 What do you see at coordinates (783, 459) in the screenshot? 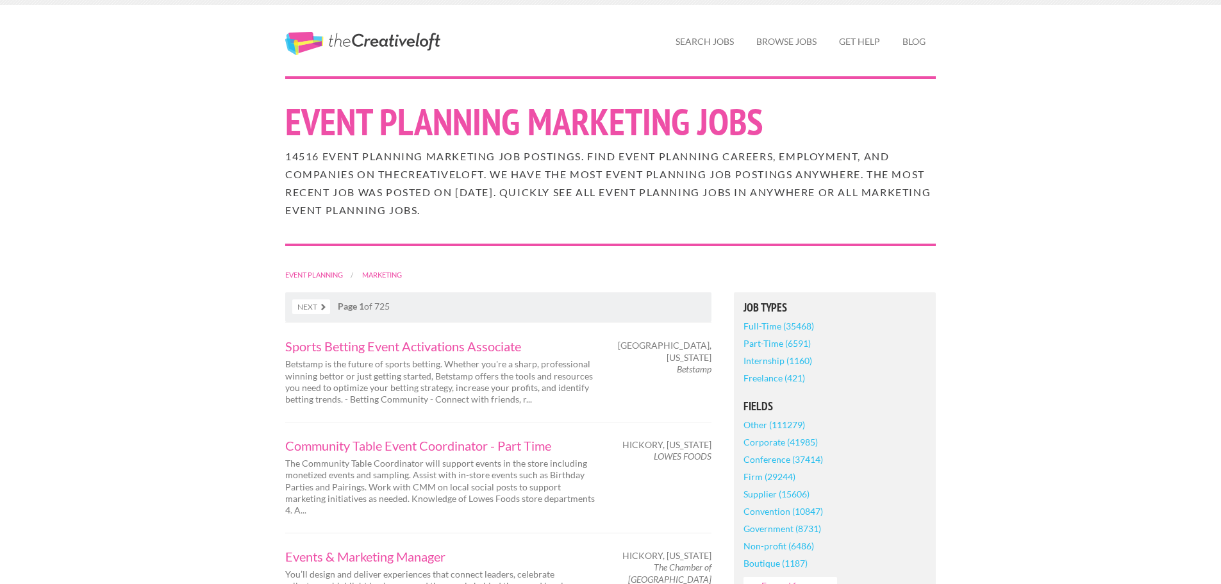
I see `a: Conference (37414)` at bounding box center [783, 459].